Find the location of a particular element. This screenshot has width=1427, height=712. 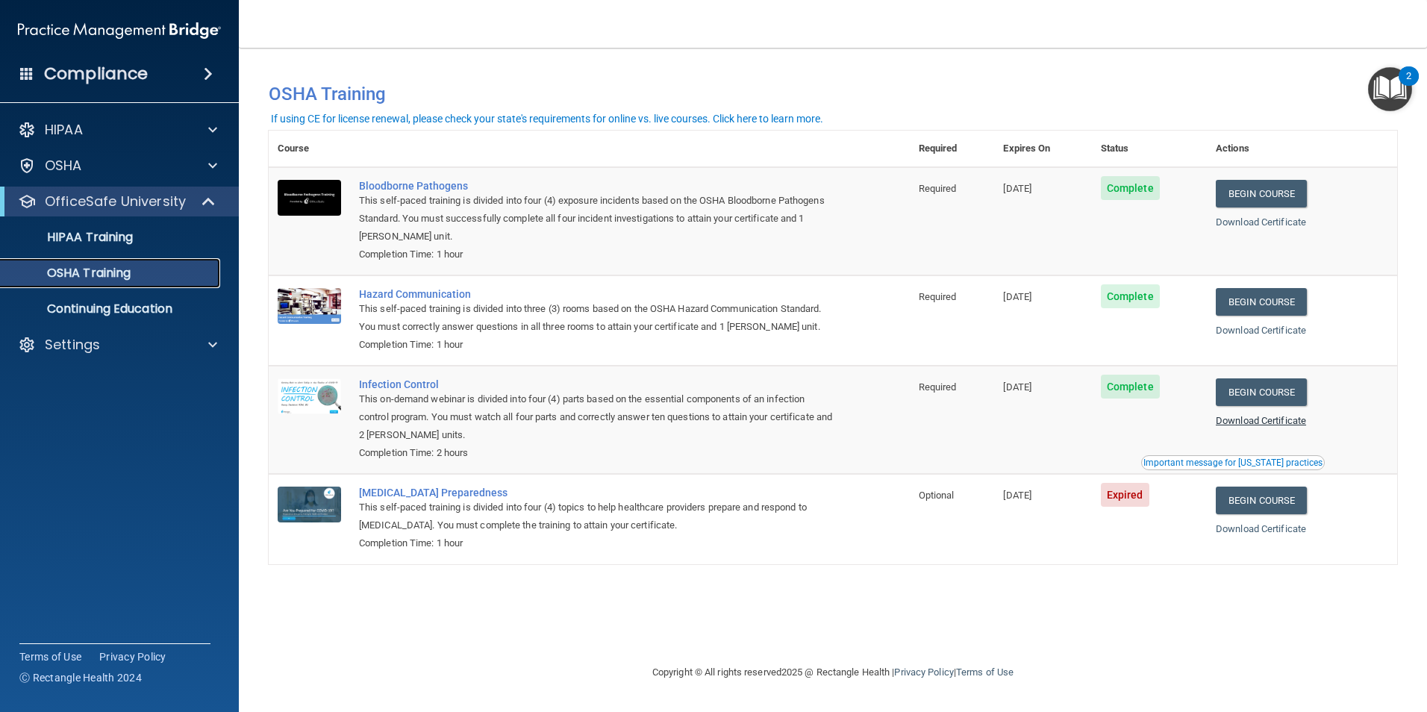

th: Expires On is located at coordinates (1043, 149).